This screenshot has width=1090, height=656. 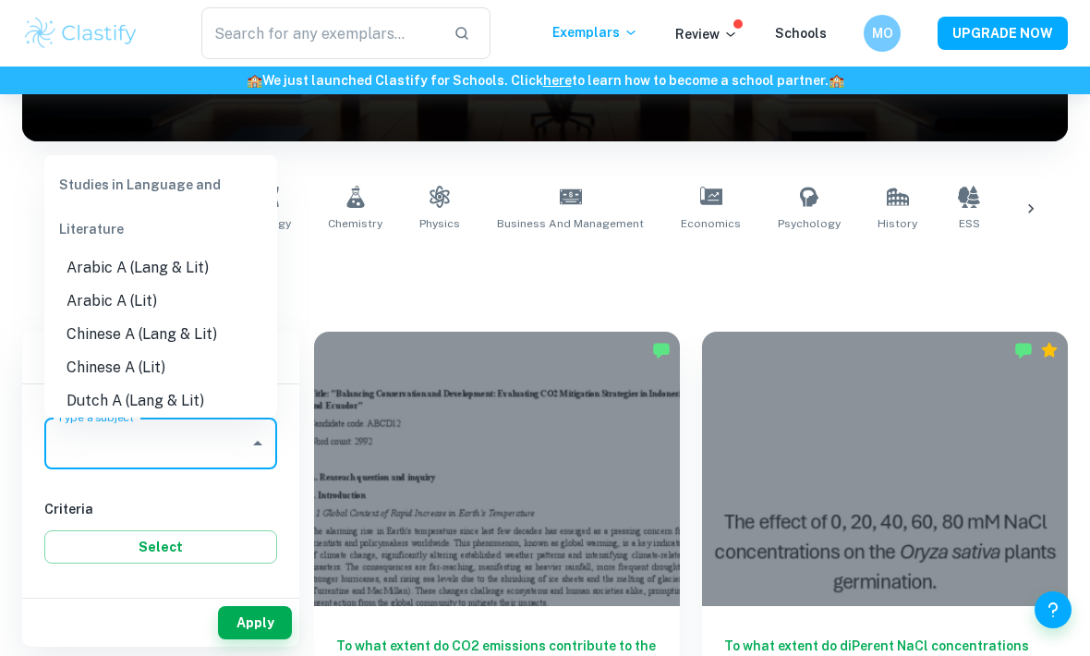 What do you see at coordinates (161, 207) in the screenshot?
I see `div: Studies in Language and Literature` at bounding box center [161, 207].